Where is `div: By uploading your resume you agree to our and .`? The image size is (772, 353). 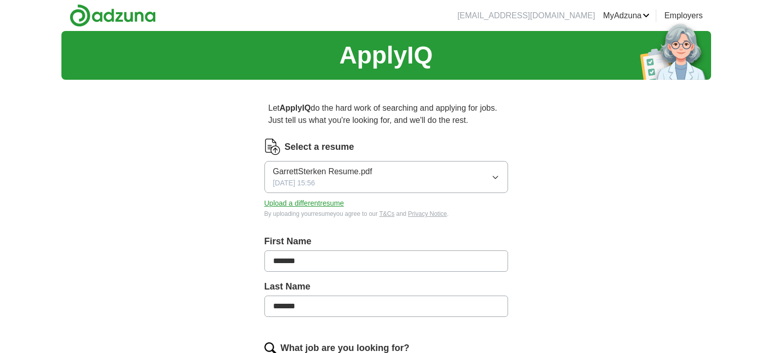 div: By uploading your resume you agree to our and . is located at coordinates (386, 214).